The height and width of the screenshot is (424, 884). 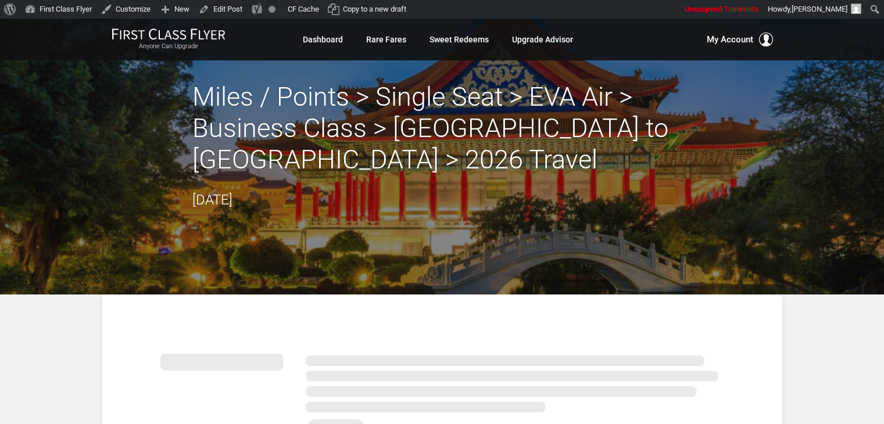 What do you see at coordinates (730, 40) in the screenshot?
I see `span: My Account` at bounding box center [730, 40].